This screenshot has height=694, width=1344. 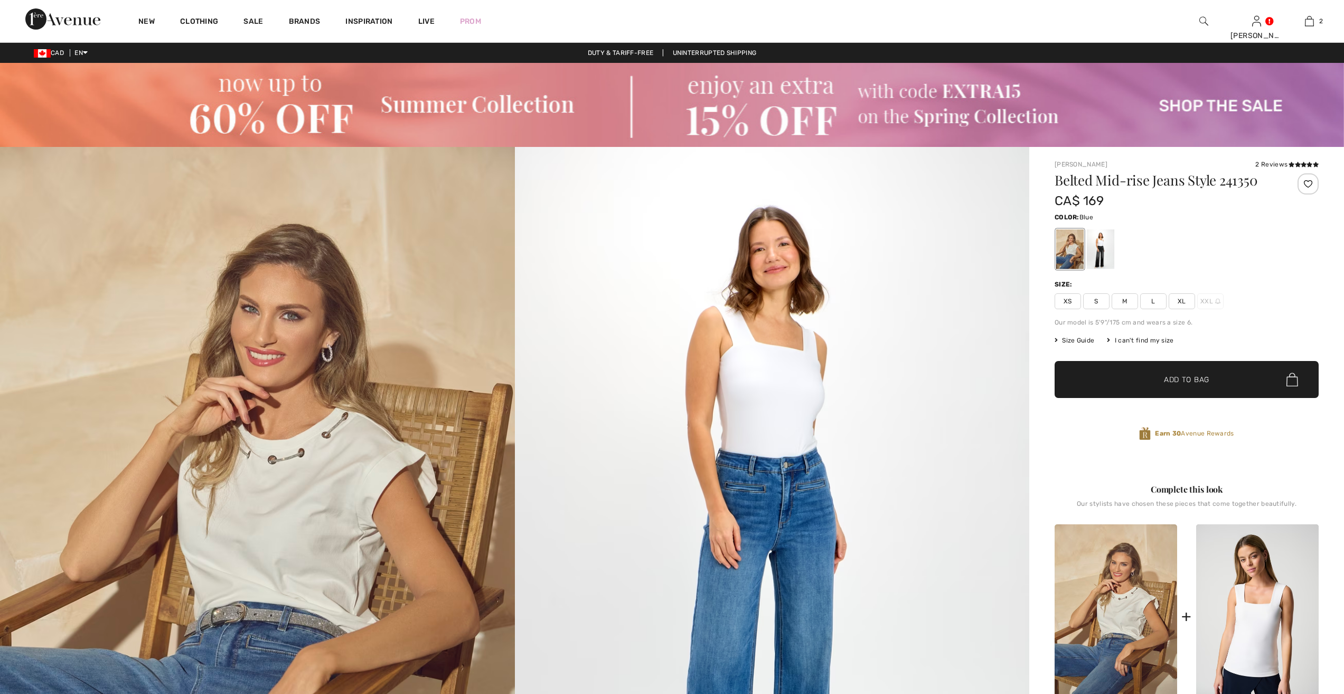 What do you see at coordinates (1067, 217) in the screenshot?
I see `span: Color:` at bounding box center [1067, 217].